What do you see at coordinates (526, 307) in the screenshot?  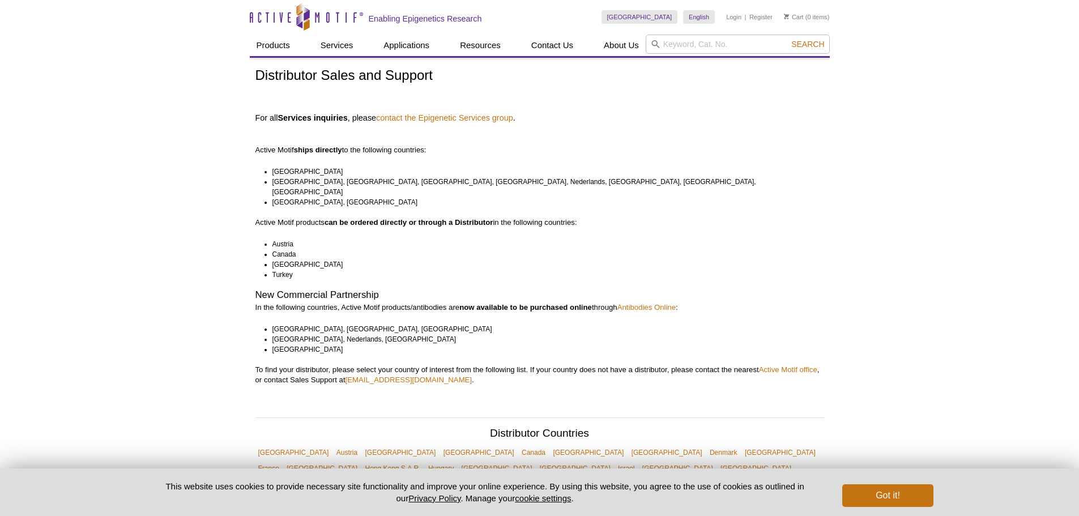 I see `strong: now available to be purchased online` at bounding box center [526, 307].